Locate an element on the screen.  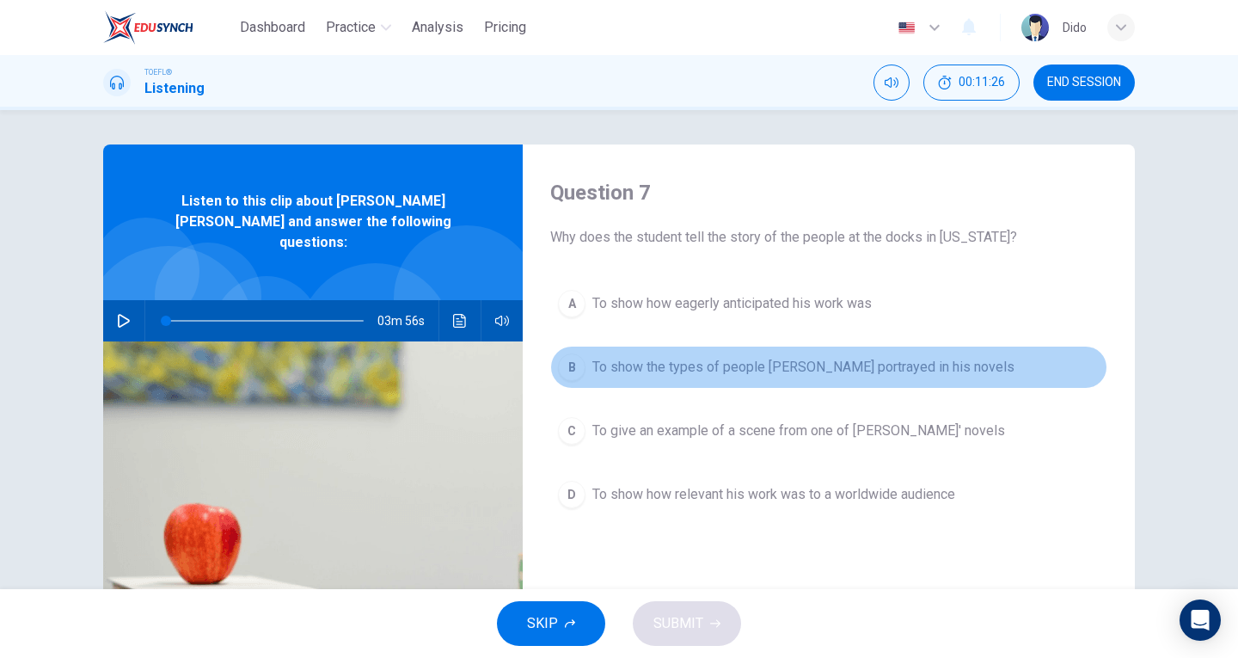
span: Practice is located at coordinates (351, 28).